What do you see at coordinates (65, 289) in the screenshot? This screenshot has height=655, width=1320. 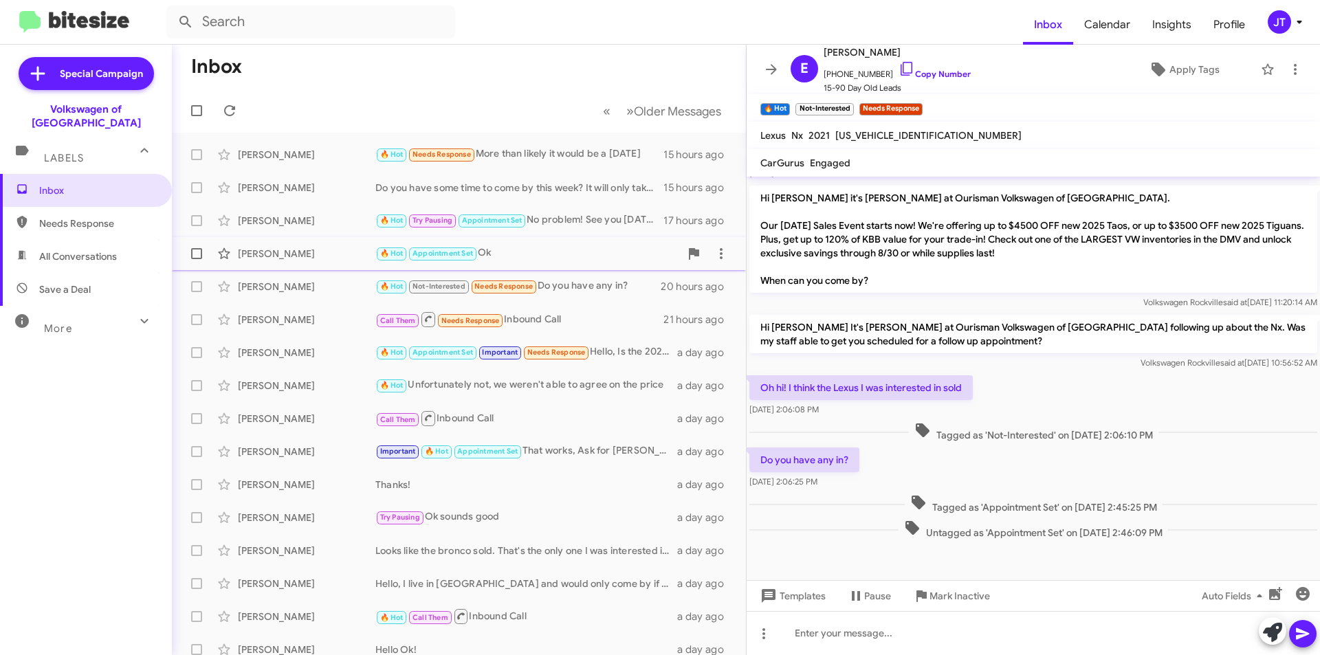 I see `span: Save a Deal` at bounding box center [65, 289].